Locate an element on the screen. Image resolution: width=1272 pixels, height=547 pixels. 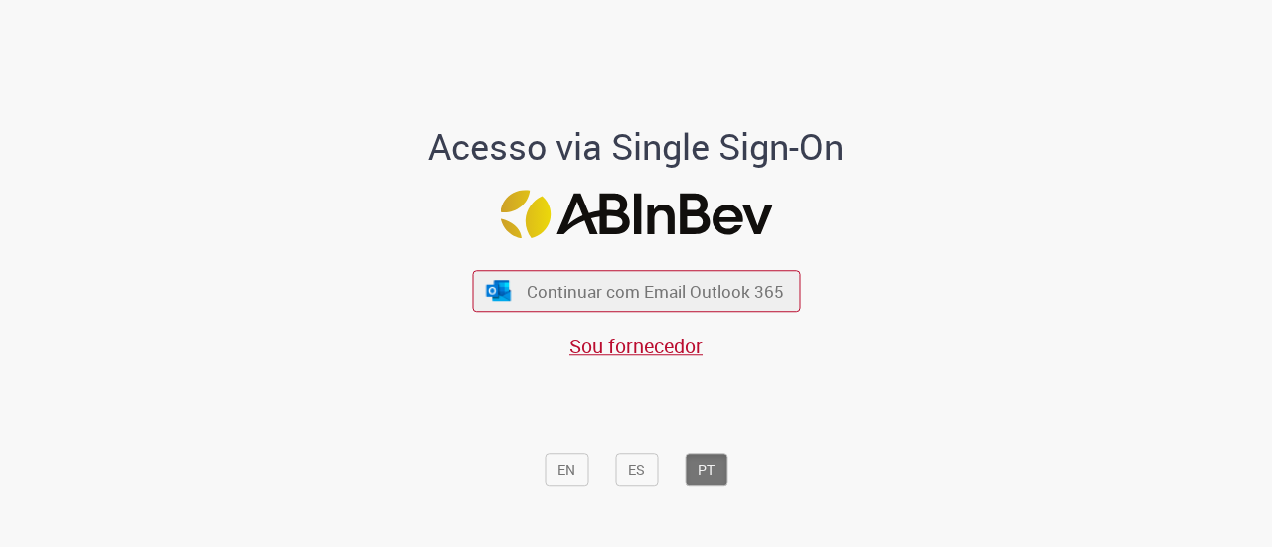
button: ES is located at coordinates (636, 470).